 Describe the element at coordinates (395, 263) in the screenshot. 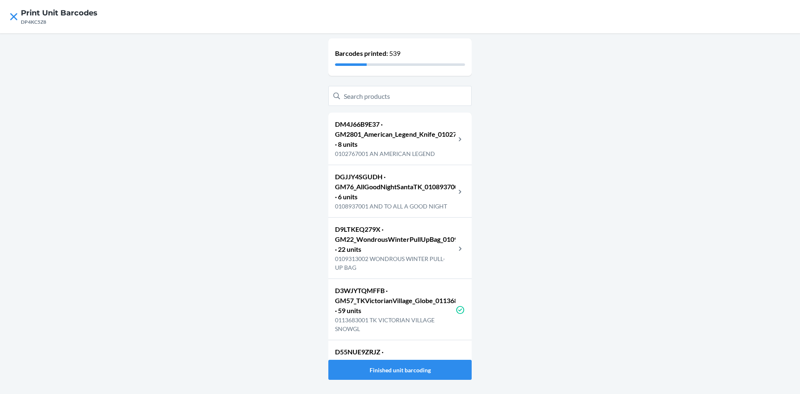

I see `p: 0109313002 WONDROUS WINTER PULL-UP BAG` at that location.